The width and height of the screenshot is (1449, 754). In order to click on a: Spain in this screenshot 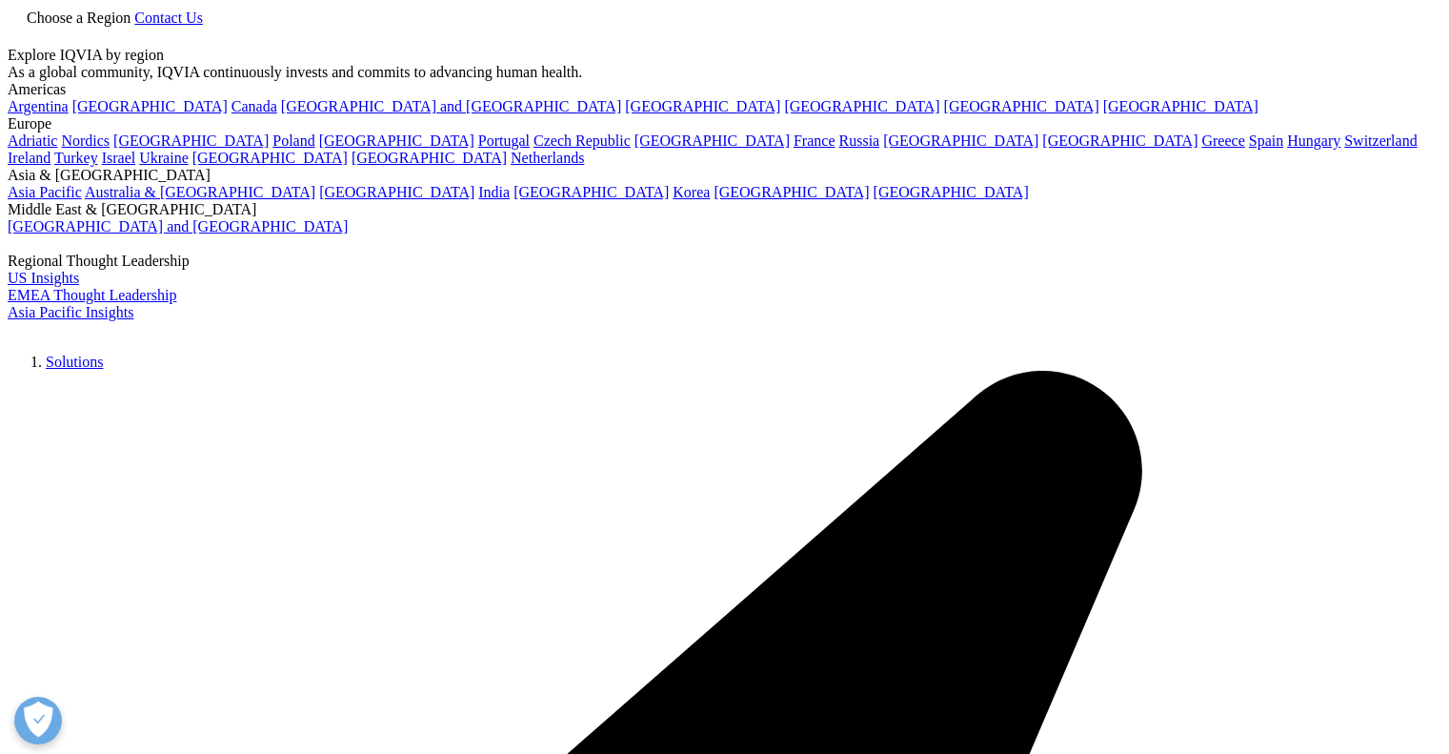, I will do `click(1266, 140)`.